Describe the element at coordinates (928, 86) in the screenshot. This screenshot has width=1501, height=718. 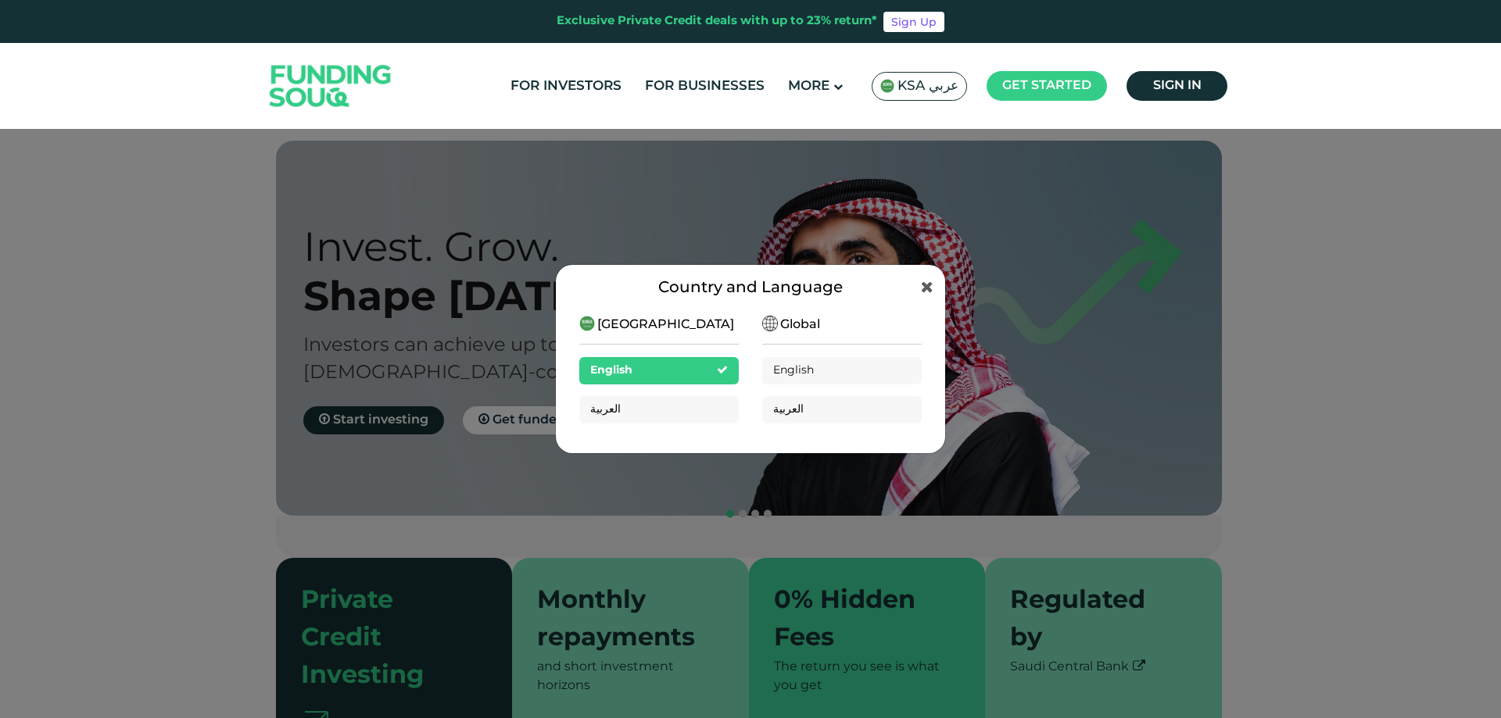
I see `span: KSA عربي` at that location.